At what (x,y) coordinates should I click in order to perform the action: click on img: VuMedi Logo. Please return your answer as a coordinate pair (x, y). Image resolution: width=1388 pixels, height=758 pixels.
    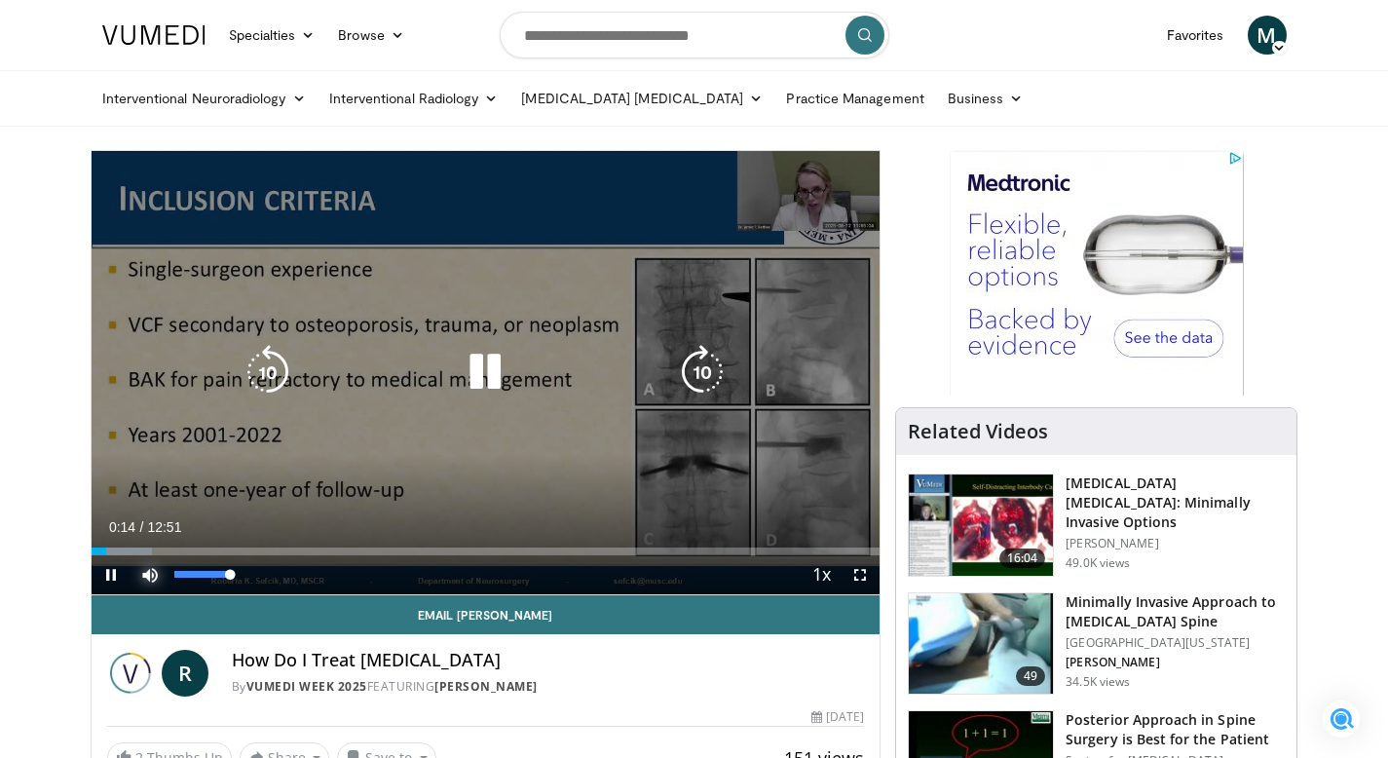
    Looking at the image, I should click on (154, 35).